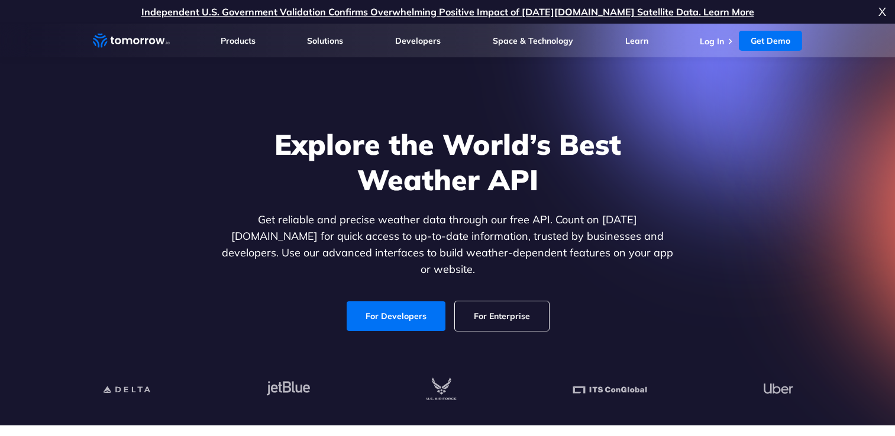 The width and height of the screenshot is (895, 436). What do you see at coordinates (770, 41) in the screenshot?
I see `a: Get Demo` at bounding box center [770, 41].